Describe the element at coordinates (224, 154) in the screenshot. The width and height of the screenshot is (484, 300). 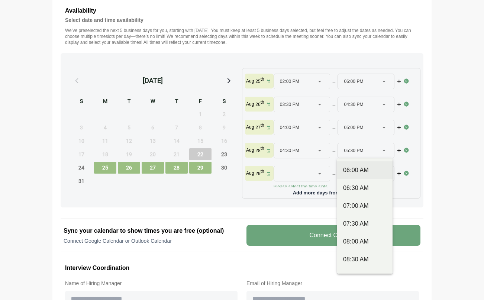
I see `span: Saturday, August 23, 2025` at that location.